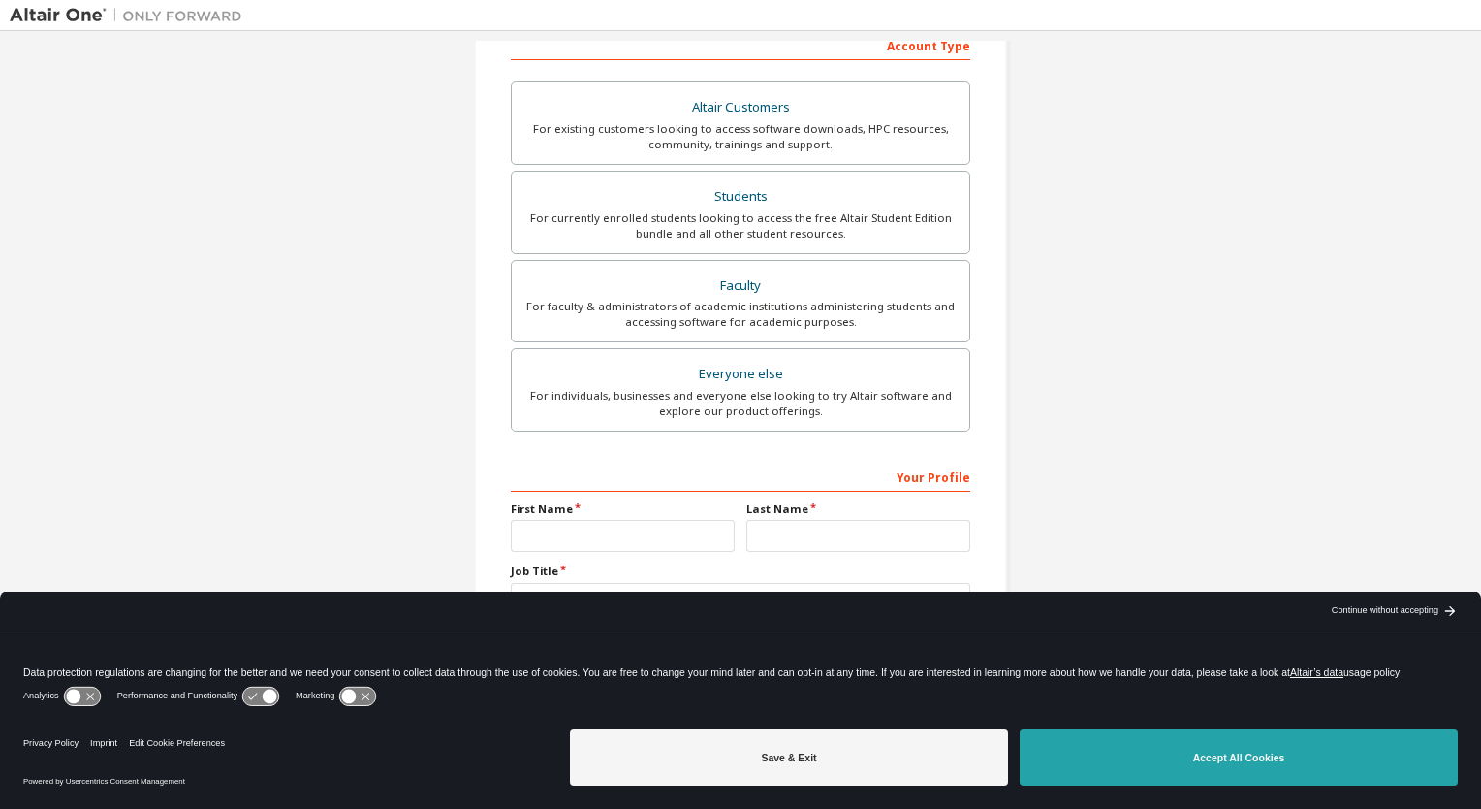 This screenshot has height=809, width=1481. I want to click on div: Faculty, so click(741, 286).